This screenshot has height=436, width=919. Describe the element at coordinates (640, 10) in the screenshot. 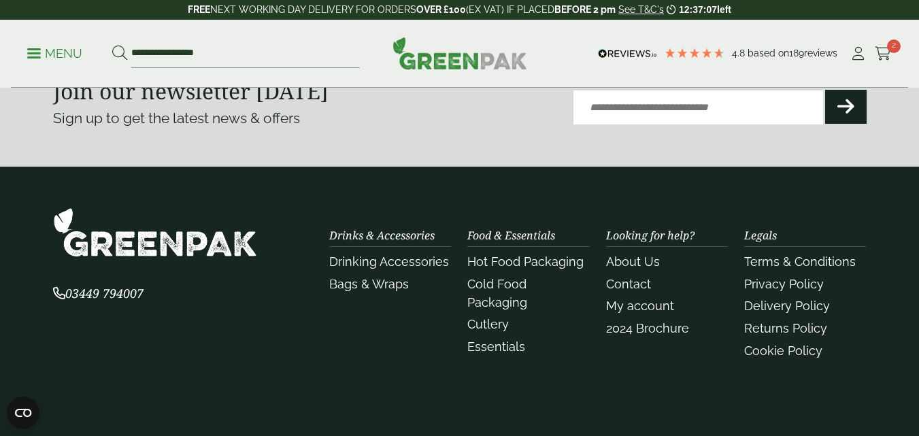

I see `a: See T&C's` at that location.